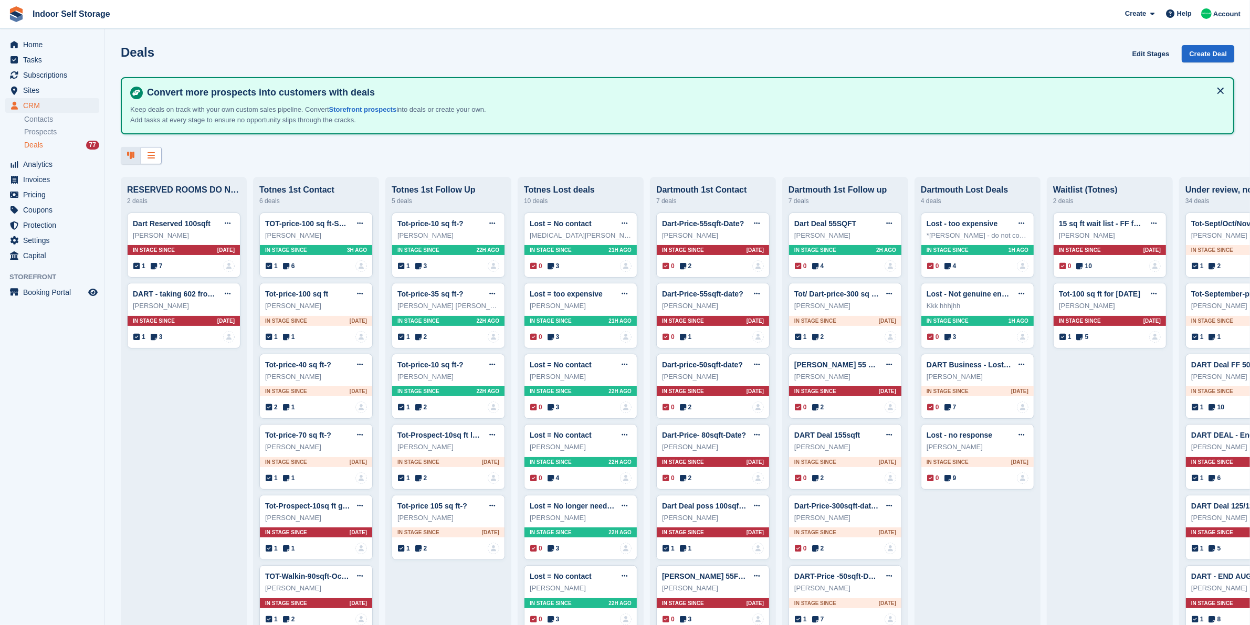 The height and width of the screenshot is (625, 1250). Describe the element at coordinates (297, 294) in the screenshot. I see `a: Tot-price-100 sq ft` at that location.